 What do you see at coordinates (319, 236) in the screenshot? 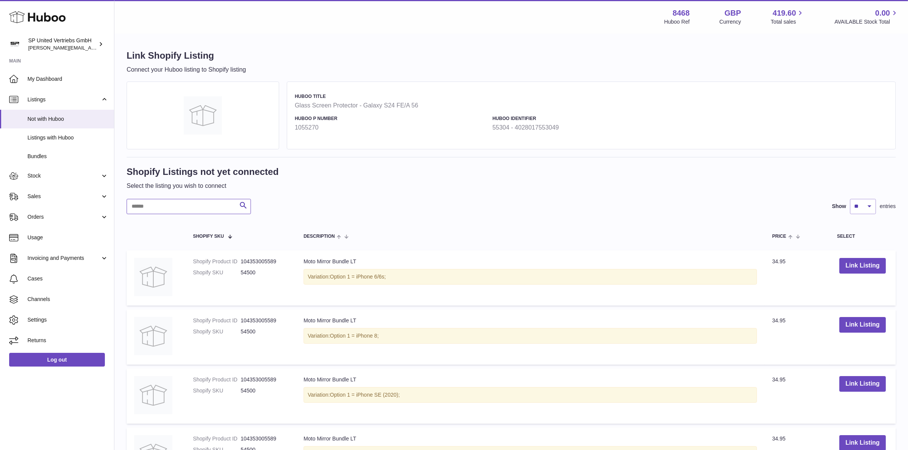
I see `span: Description` at bounding box center [319, 236].